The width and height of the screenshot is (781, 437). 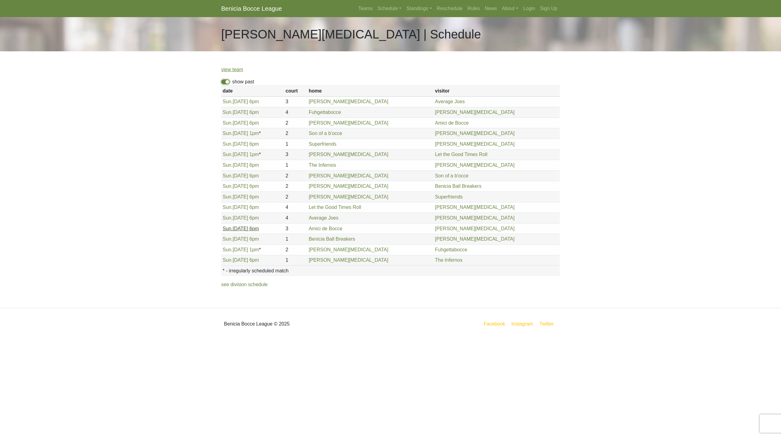 I want to click on a: Login, so click(x=529, y=9).